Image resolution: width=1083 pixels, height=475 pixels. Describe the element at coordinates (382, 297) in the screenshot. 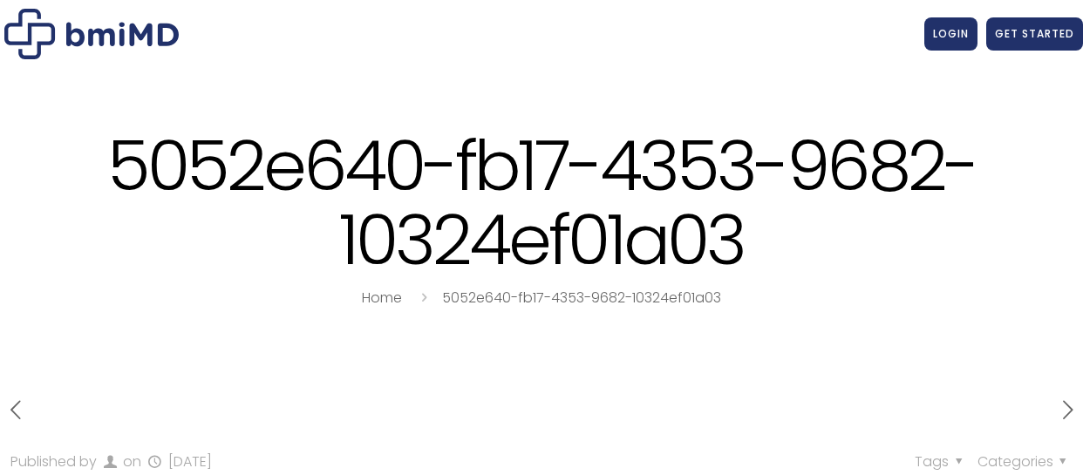

I see `a: Home` at that location.